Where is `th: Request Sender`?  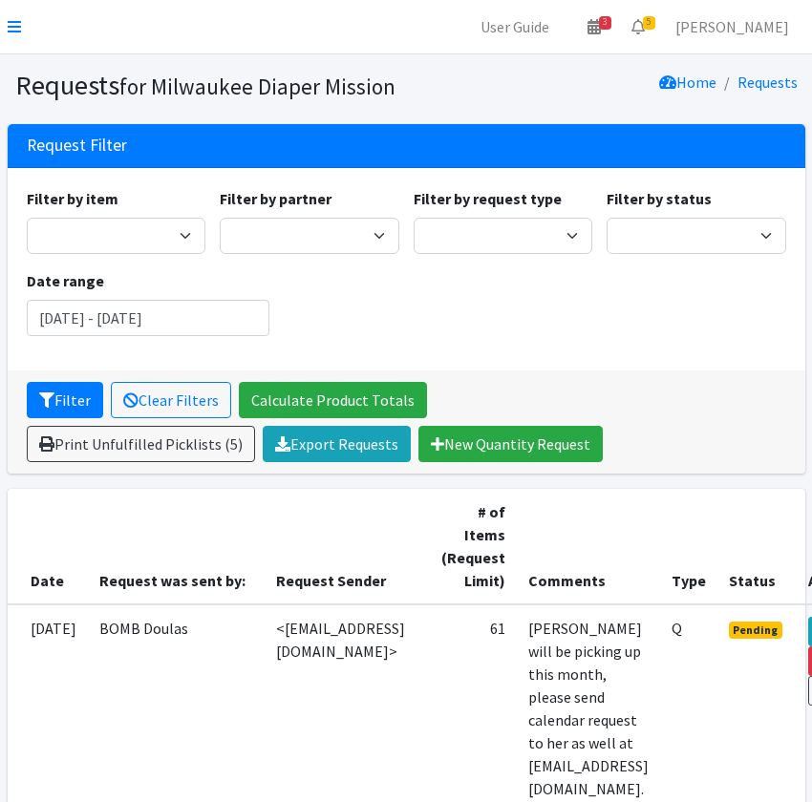 th: Request Sender is located at coordinates (347, 546).